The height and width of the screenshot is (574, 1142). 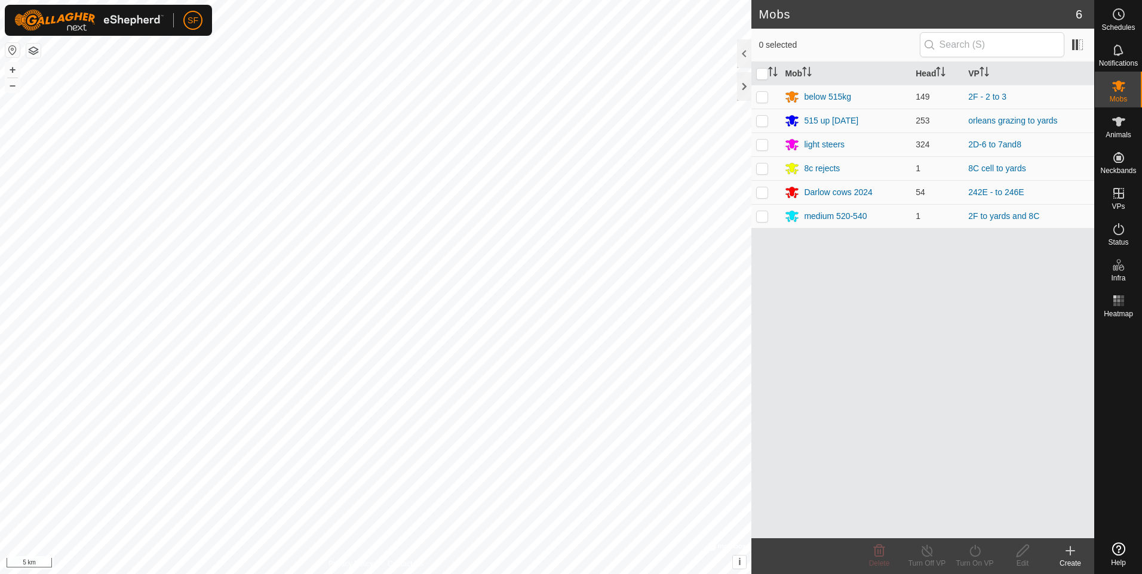 What do you see at coordinates (1028, 73) in the screenshot?
I see `th: VP` at bounding box center [1028, 73].